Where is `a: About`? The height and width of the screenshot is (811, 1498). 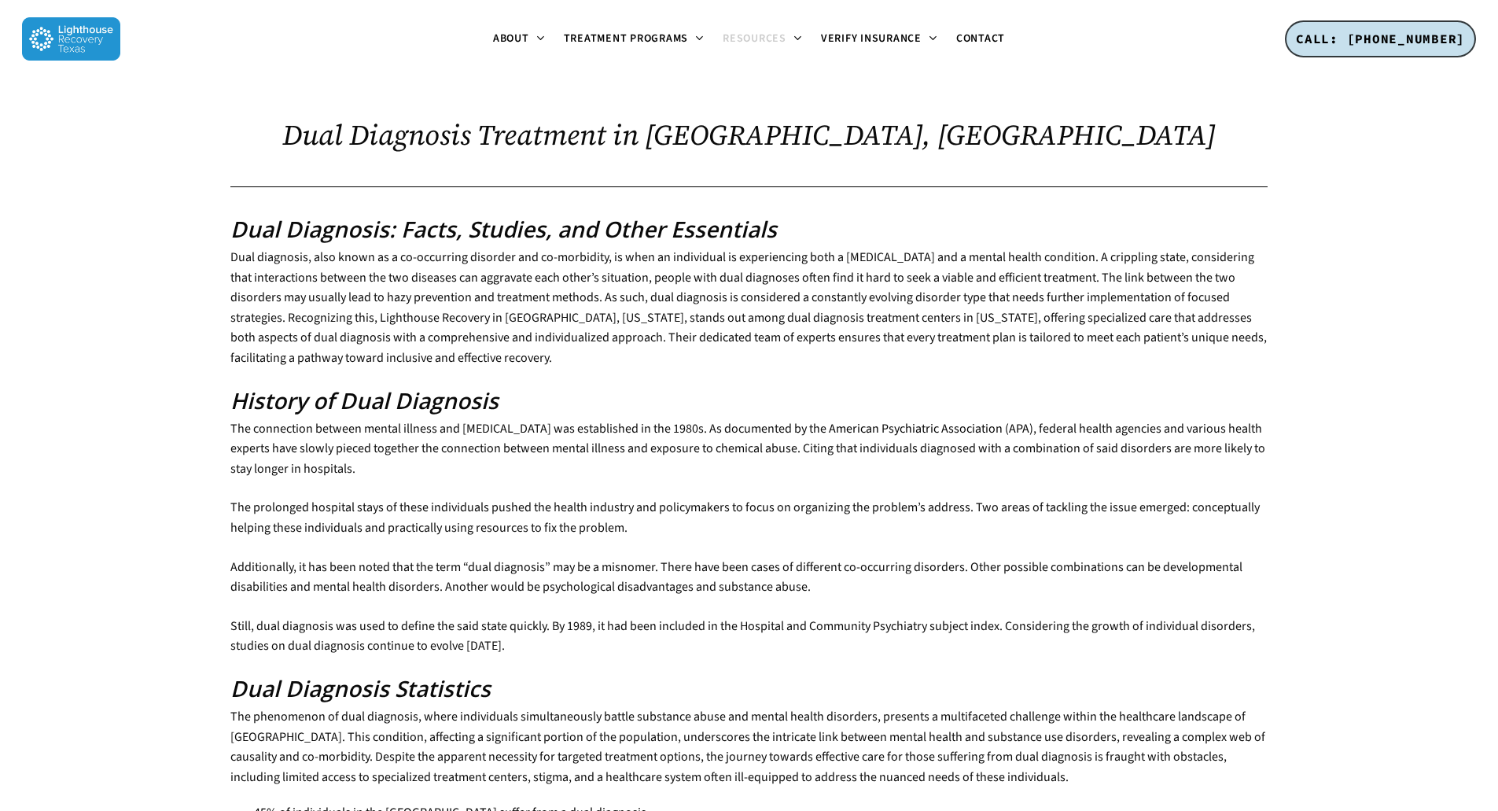 a: About is located at coordinates (519, 39).